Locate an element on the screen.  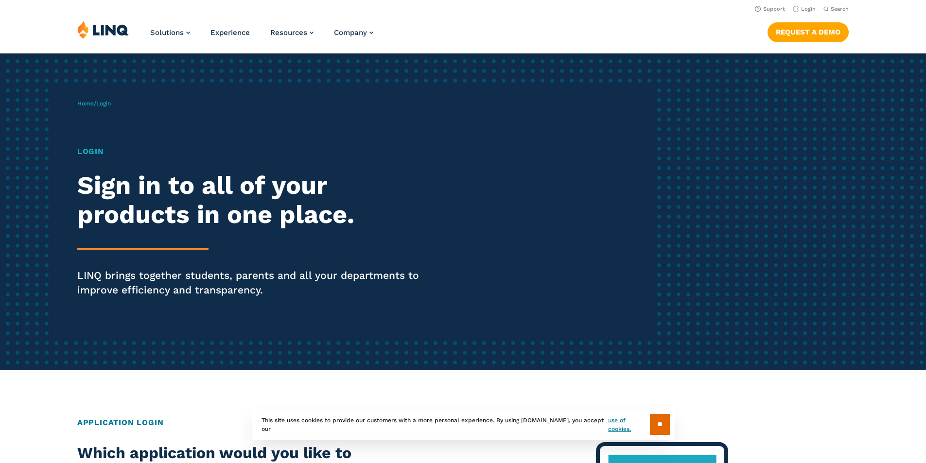
a: use of cookies. is located at coordinates (629, 425).